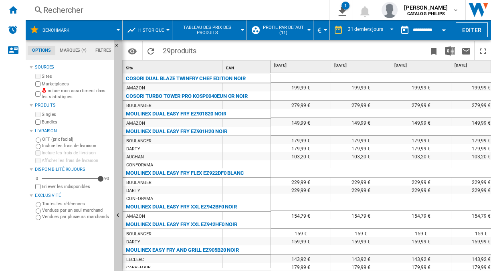 The width and height of the screenshot is (491, 271). Describe the element at coordinates (182, 250) in the screenshot. I see `div: MOULINEX EASY FRY AND GRILL EZ905B20 NOIR` at that location.